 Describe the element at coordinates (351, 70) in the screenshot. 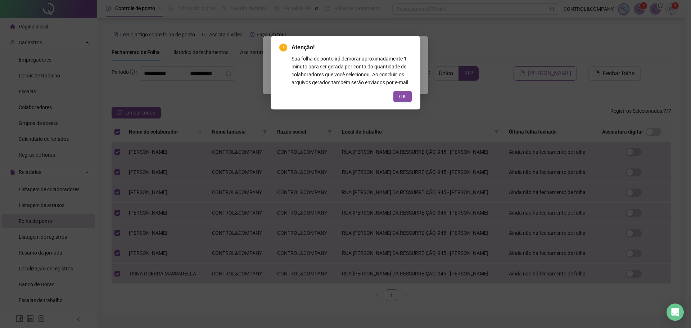

I see `div: Sua folha de ponto irá demorar aproximadamente 1 minuto para ser gerada por conta da quantidade d...` at that location.